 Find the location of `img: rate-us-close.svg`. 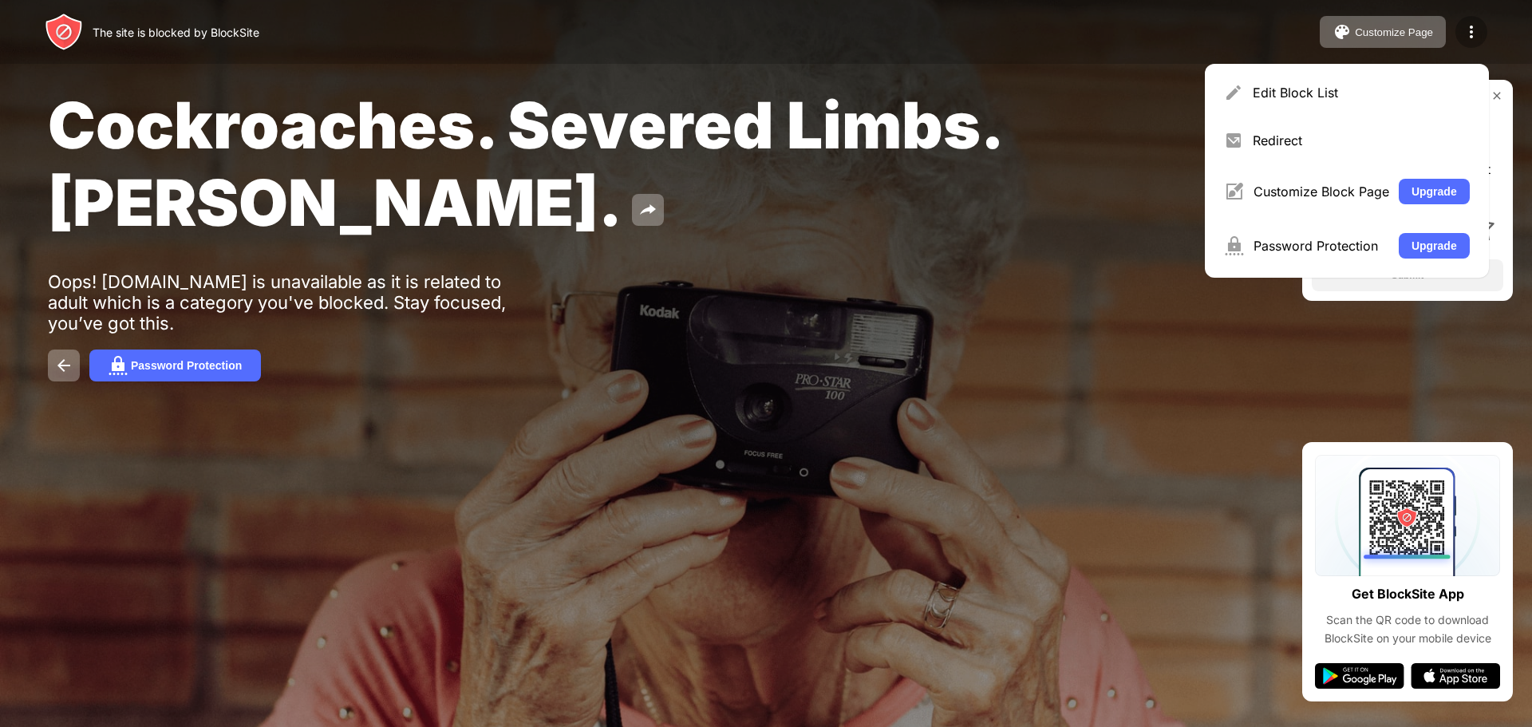

img: rate-us-close.svg is located at coordinates (1497, 96).